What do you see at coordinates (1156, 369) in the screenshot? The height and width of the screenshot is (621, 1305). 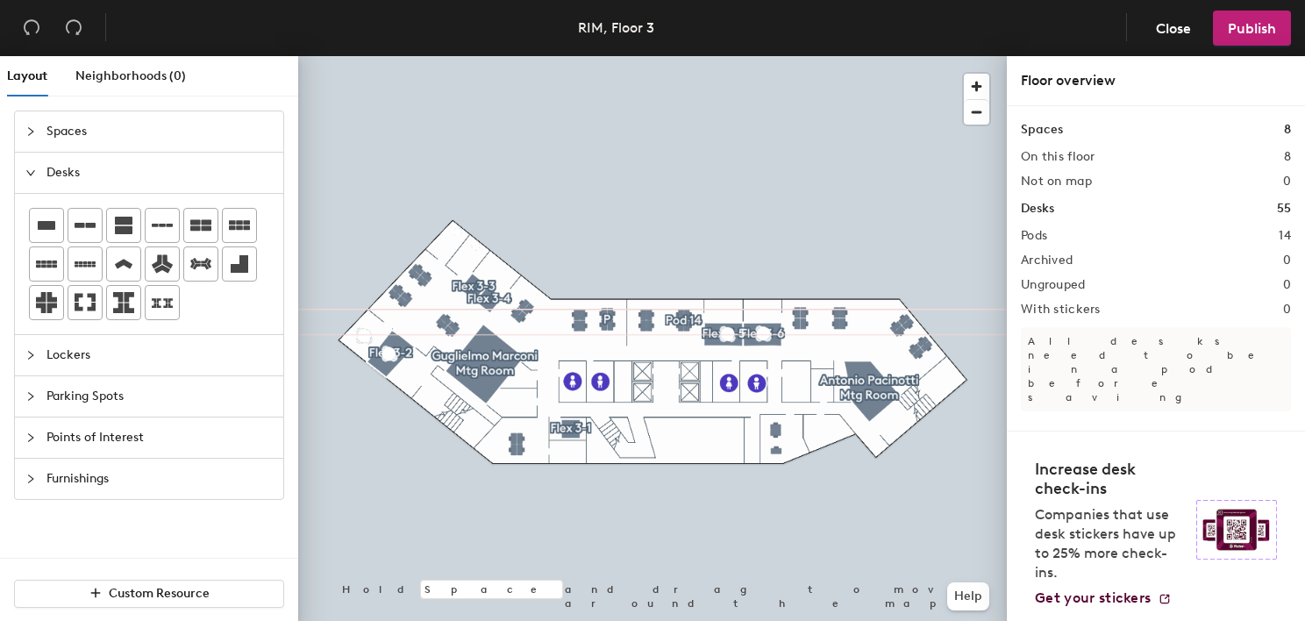 I see `p: All desks need to be in a pod before saving` at bounding box center [1156, 369].